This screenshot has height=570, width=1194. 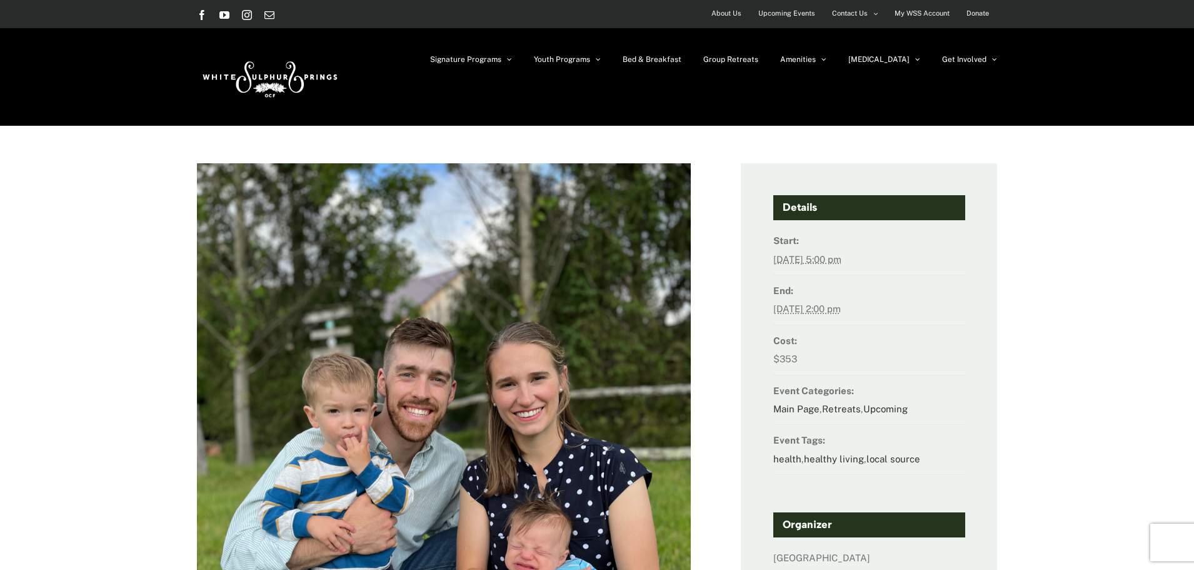 What do you see at coordinates (869, 525) in the screenshot?
I see `h4: Organizer` at bounding box center [869, 525].